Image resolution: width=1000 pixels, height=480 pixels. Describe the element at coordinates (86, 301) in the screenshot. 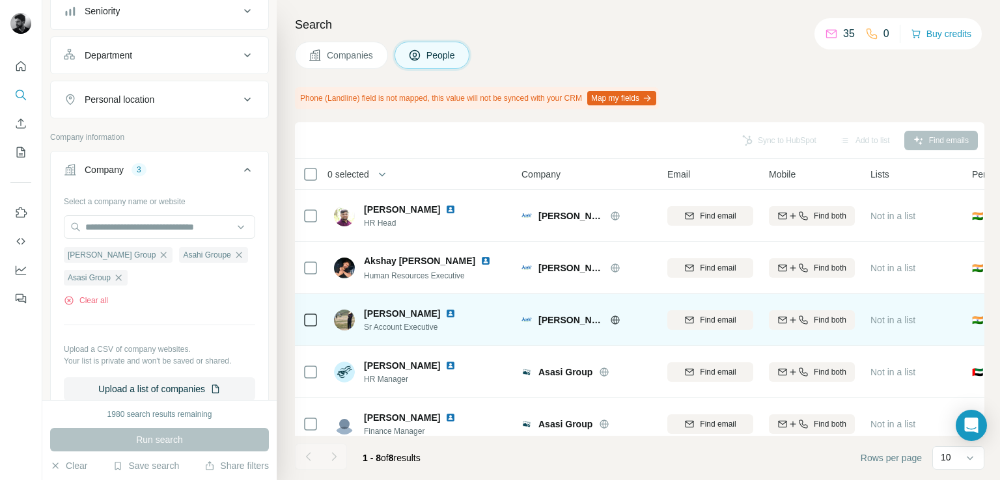

I see `button: Clear all` at that location.